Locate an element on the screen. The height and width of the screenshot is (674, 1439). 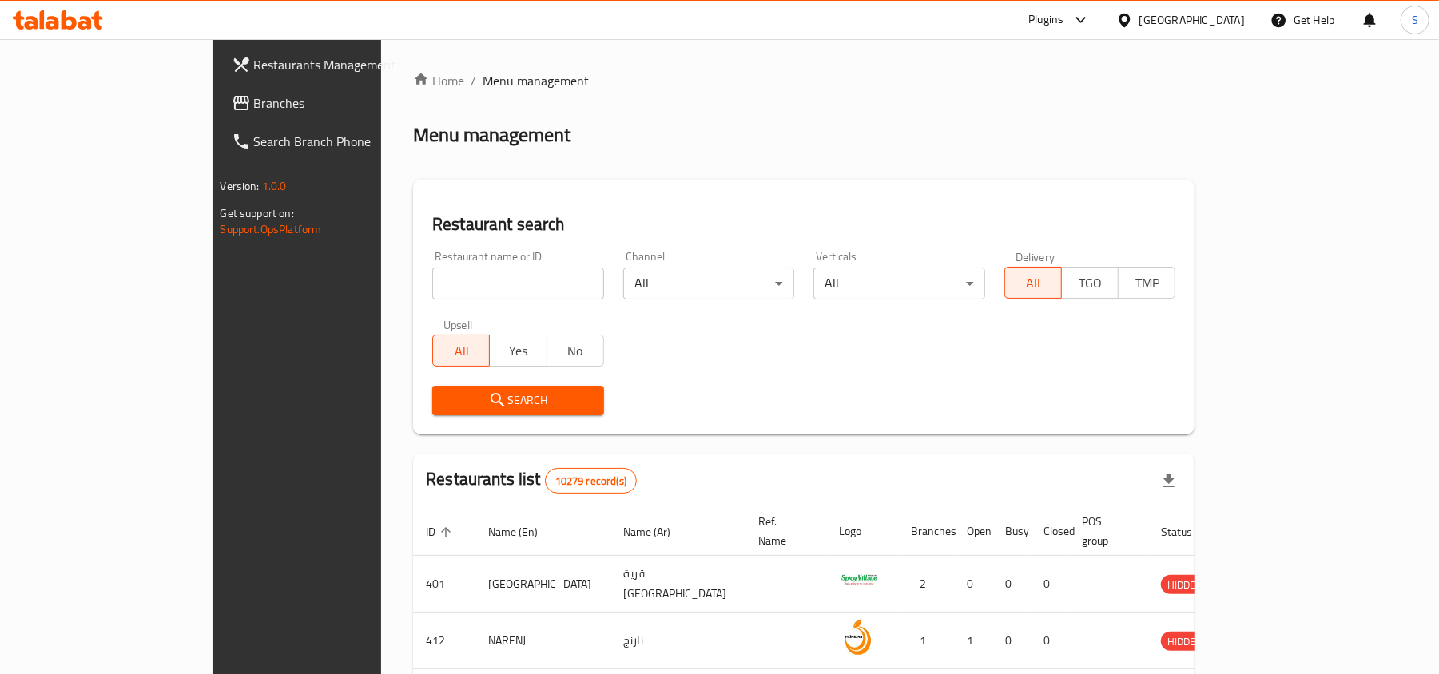
button: No is located at coordinates (575, 351).